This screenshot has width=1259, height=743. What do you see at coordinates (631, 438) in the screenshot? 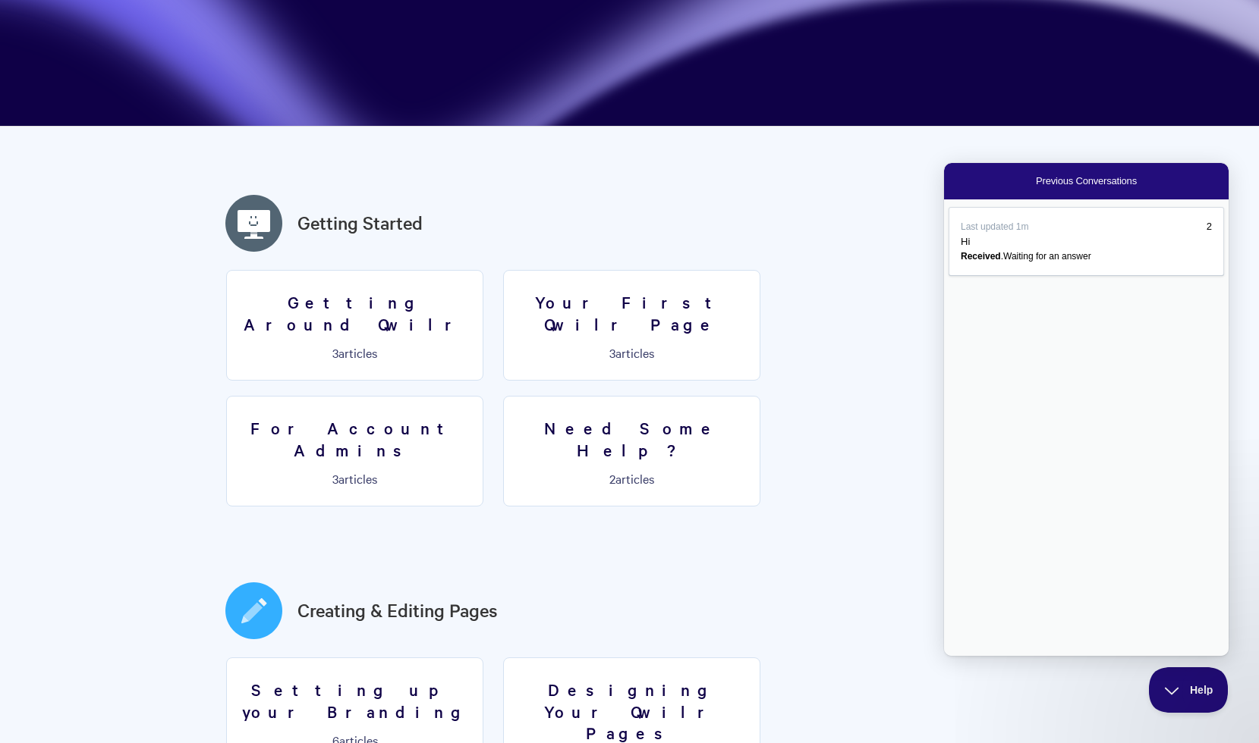
I see `h3: Need Some Help?` at bounding box center [631, 438].